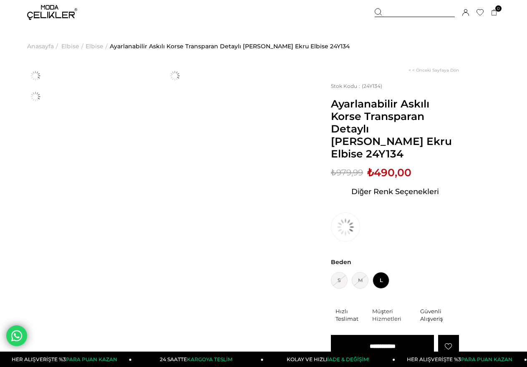  What do you see at coordinates (394, 315) in the screenshot?
I see `div: Müşteri Hizmetleri` at bounding box center [394, 315].